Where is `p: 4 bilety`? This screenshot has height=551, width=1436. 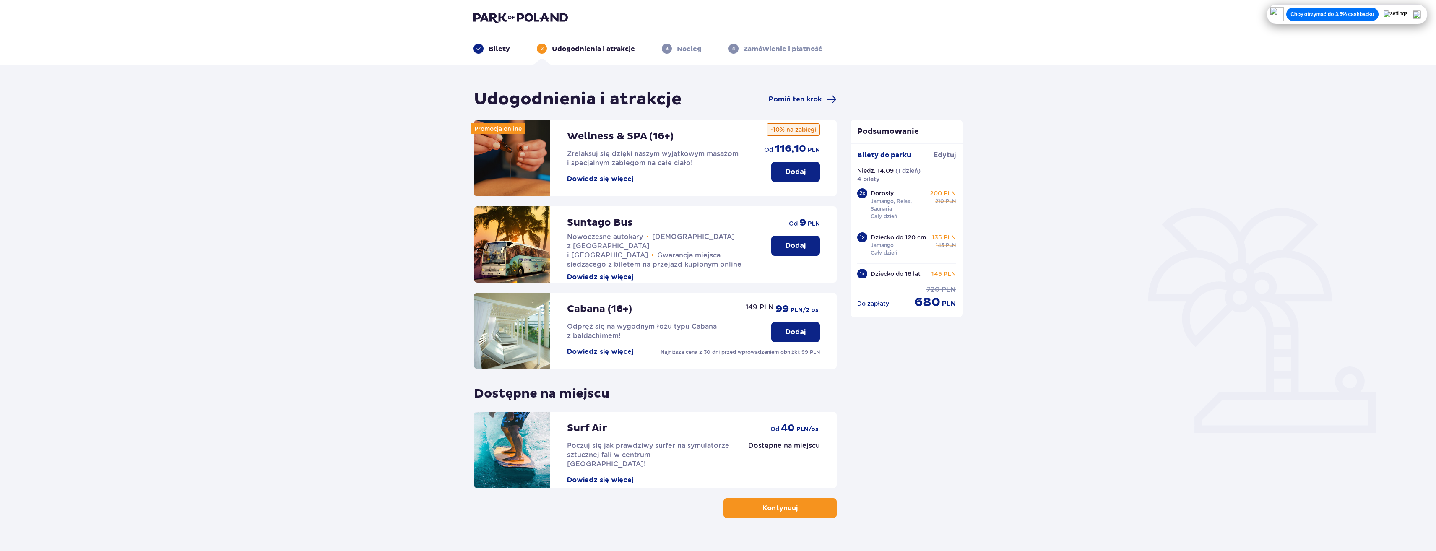
p: 4 bilety is located at coordinates (868, 179).